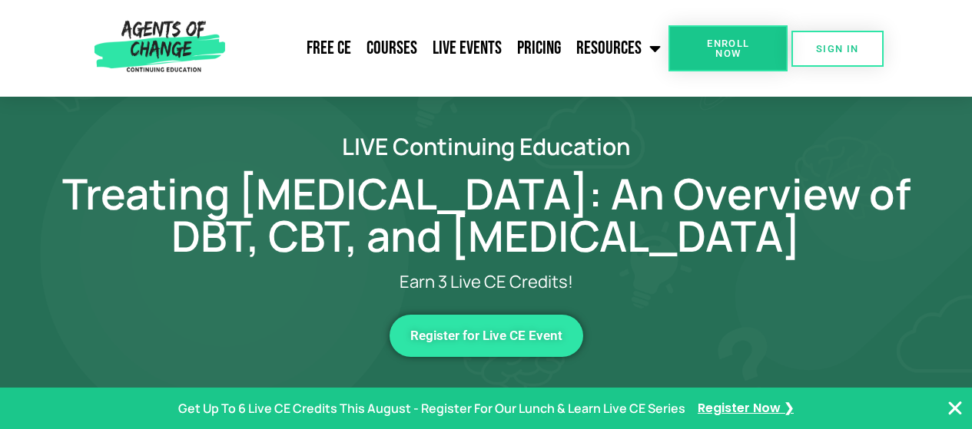 The image size is (972, 429). I want to click on h2: LIVE Continuing Education, so click(486, 146).